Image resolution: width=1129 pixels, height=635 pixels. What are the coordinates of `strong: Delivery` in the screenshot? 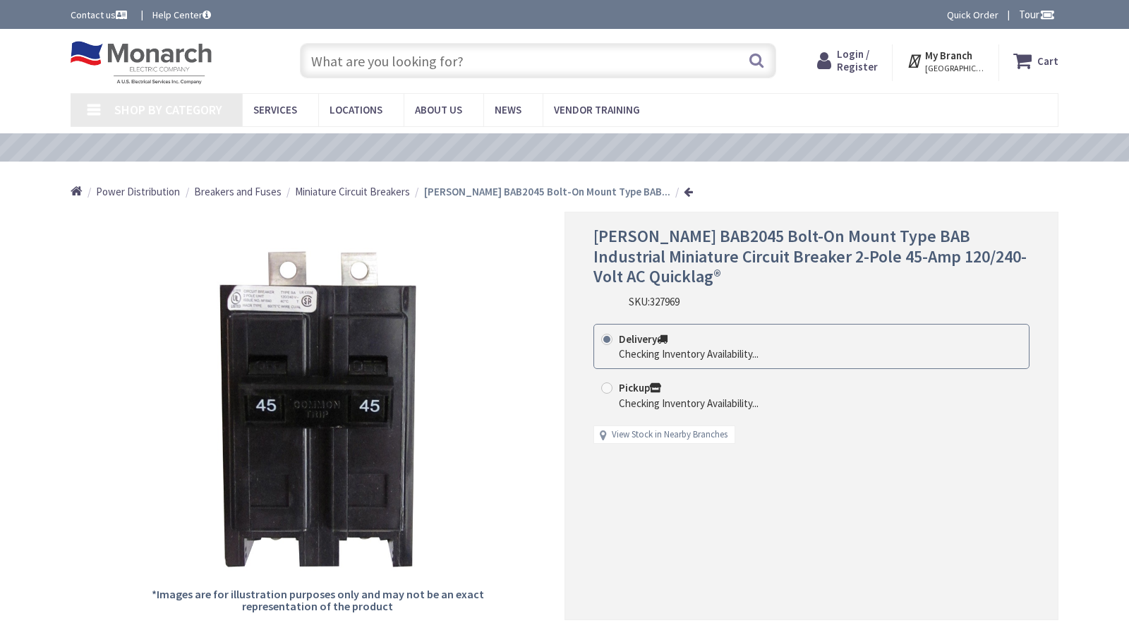 It's located at (643, 339).